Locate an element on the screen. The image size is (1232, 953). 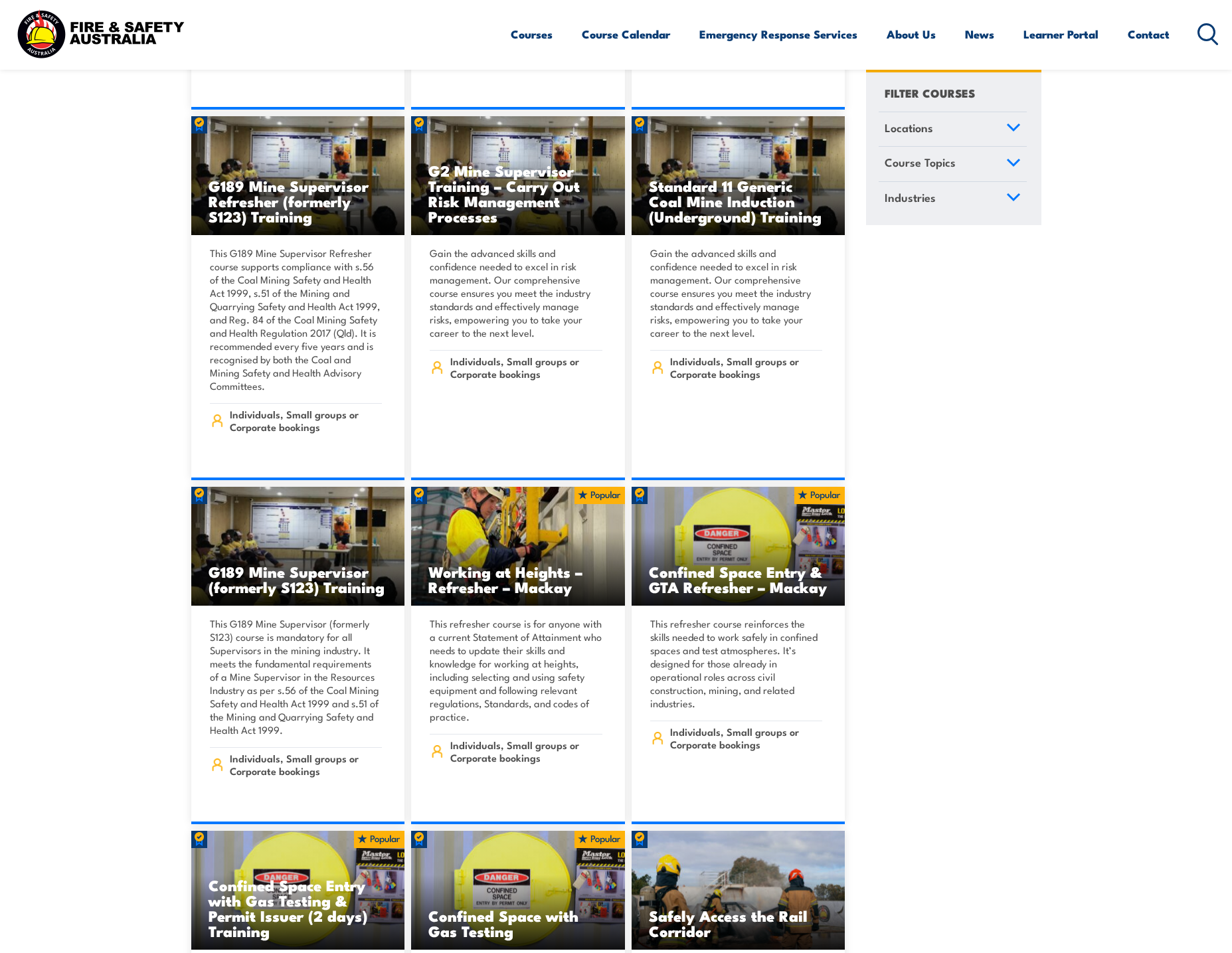
span: Course Topics is located at coordinates (920, 163).